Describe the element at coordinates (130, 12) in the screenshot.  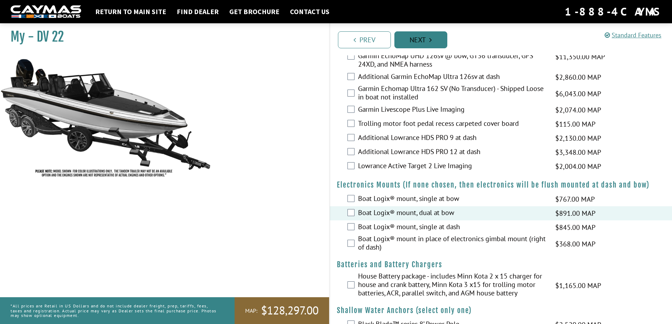
I see `a: Return to main site` at that location.